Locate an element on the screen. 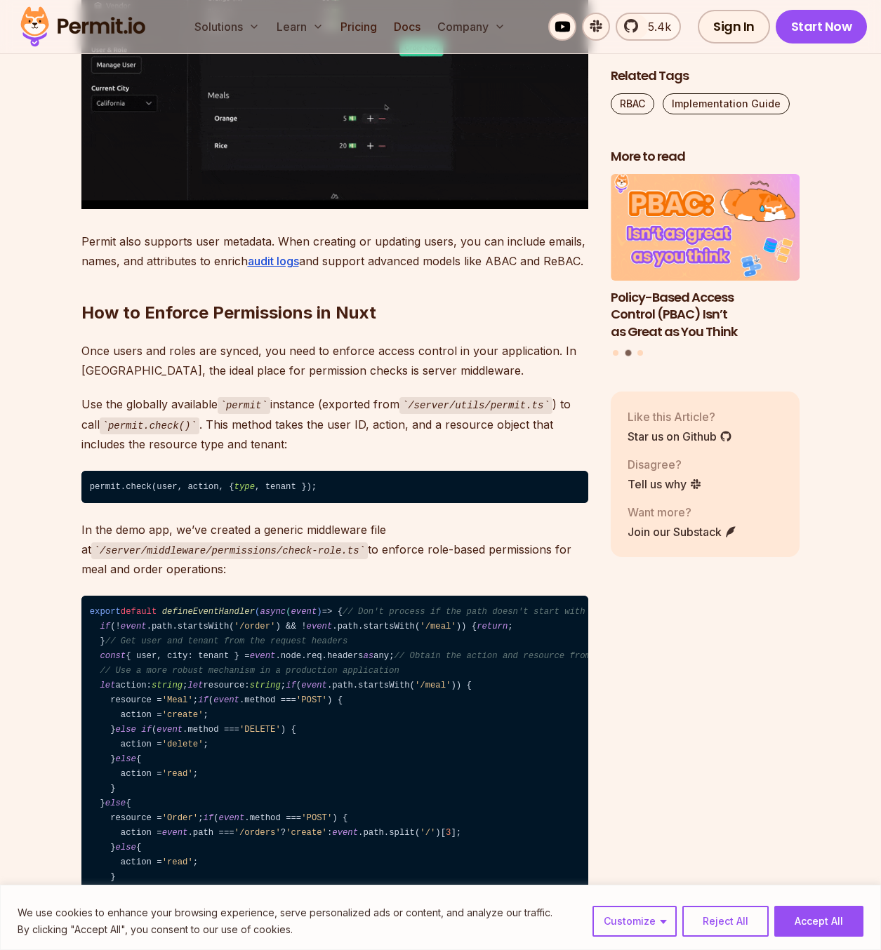 Image resolution: width=881 pixels, height=950 pixels. button: Solutions is located at coordinates (227, 27).